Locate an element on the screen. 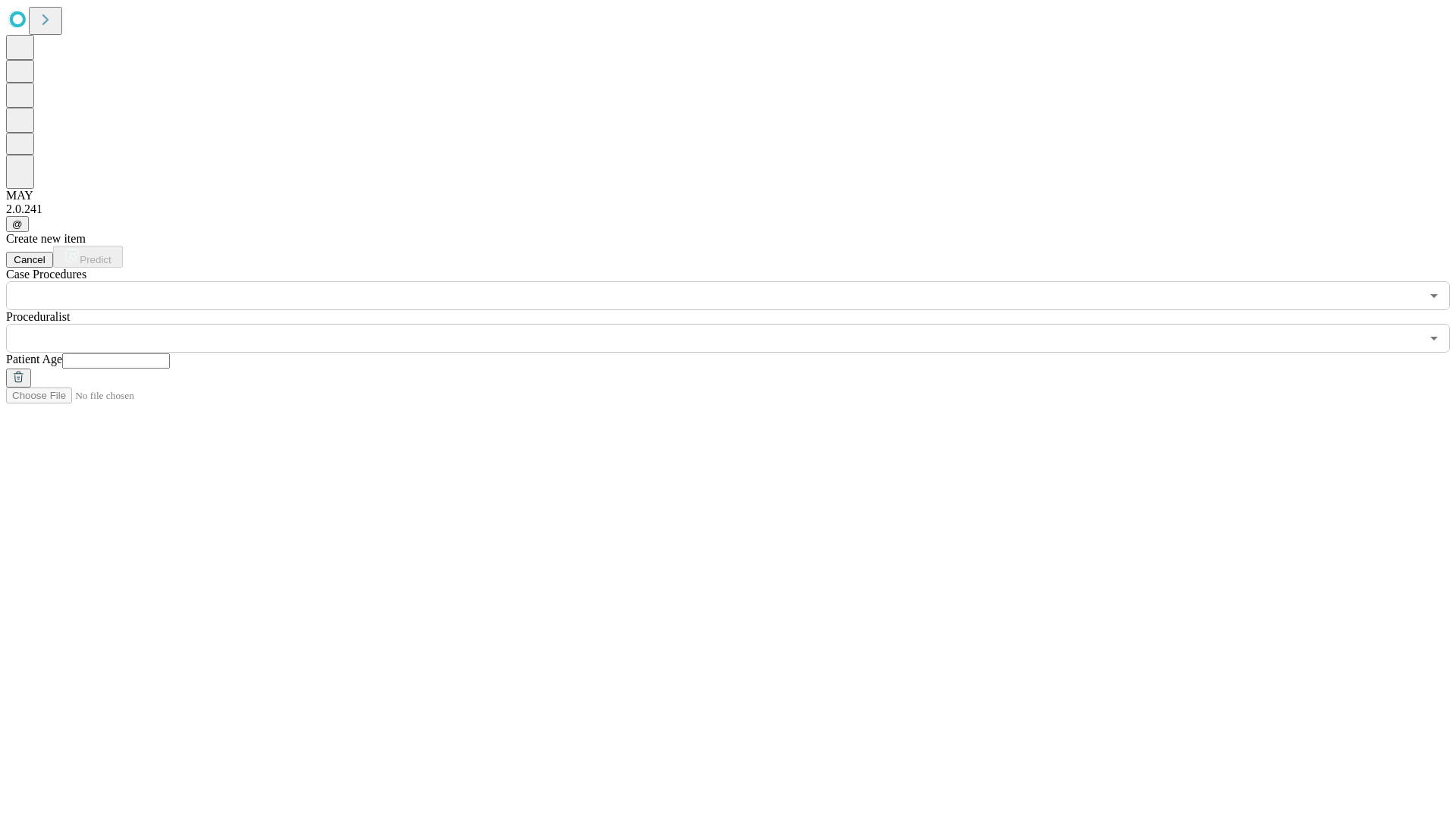  span: Proceduralist is located at coordinates (38, 316).